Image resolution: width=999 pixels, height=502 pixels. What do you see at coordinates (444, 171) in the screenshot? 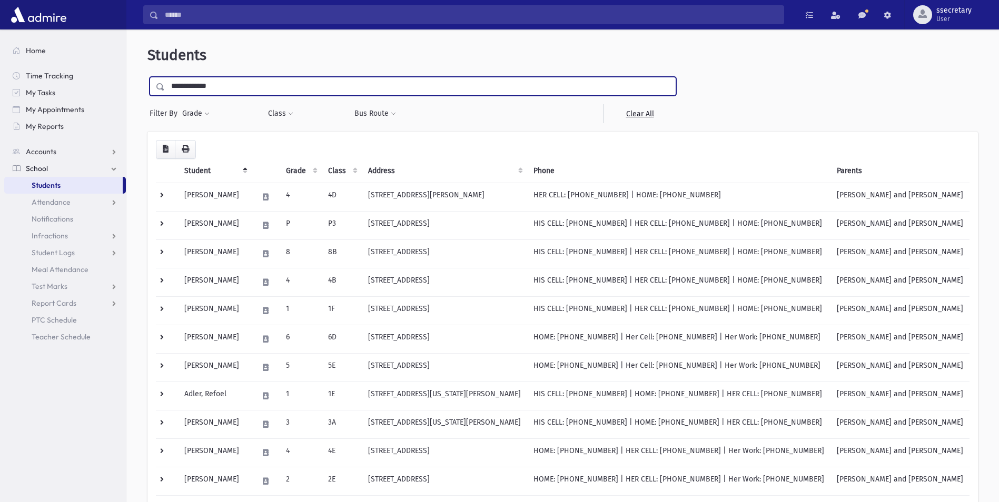
I see `th: Address: activate to sort column ascending` at bounding box center [444, 171].